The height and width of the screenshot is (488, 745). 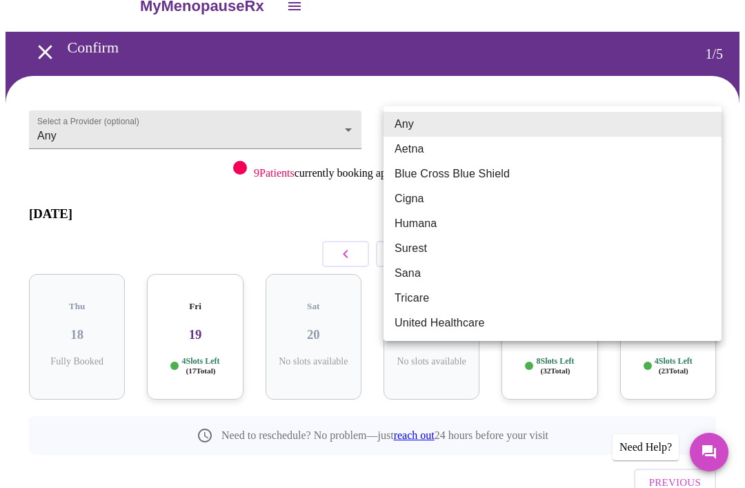 I want to click on li: Aetna, so click(x=553, y=149).